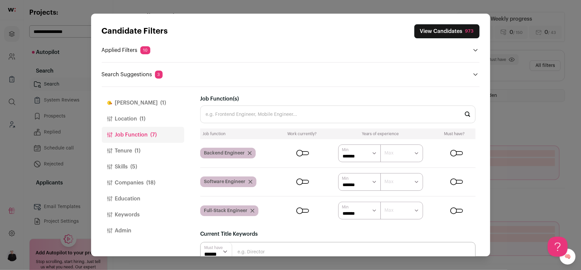 This screenshot has height=270, width=581. I want to click on button: Skills(5), so click(143, 167).